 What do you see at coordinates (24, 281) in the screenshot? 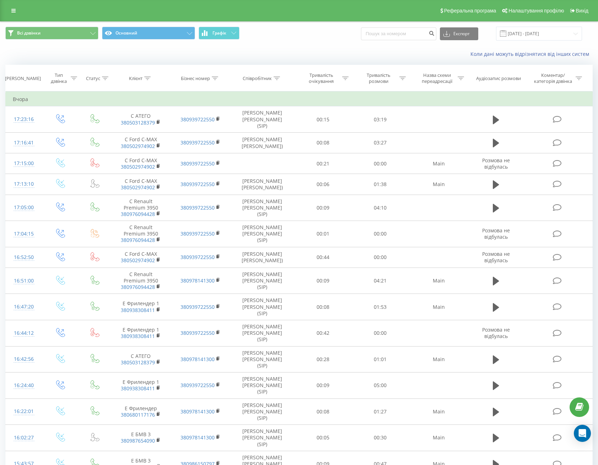
I see `div: 16:51:00` at bounding box center [24, 281].